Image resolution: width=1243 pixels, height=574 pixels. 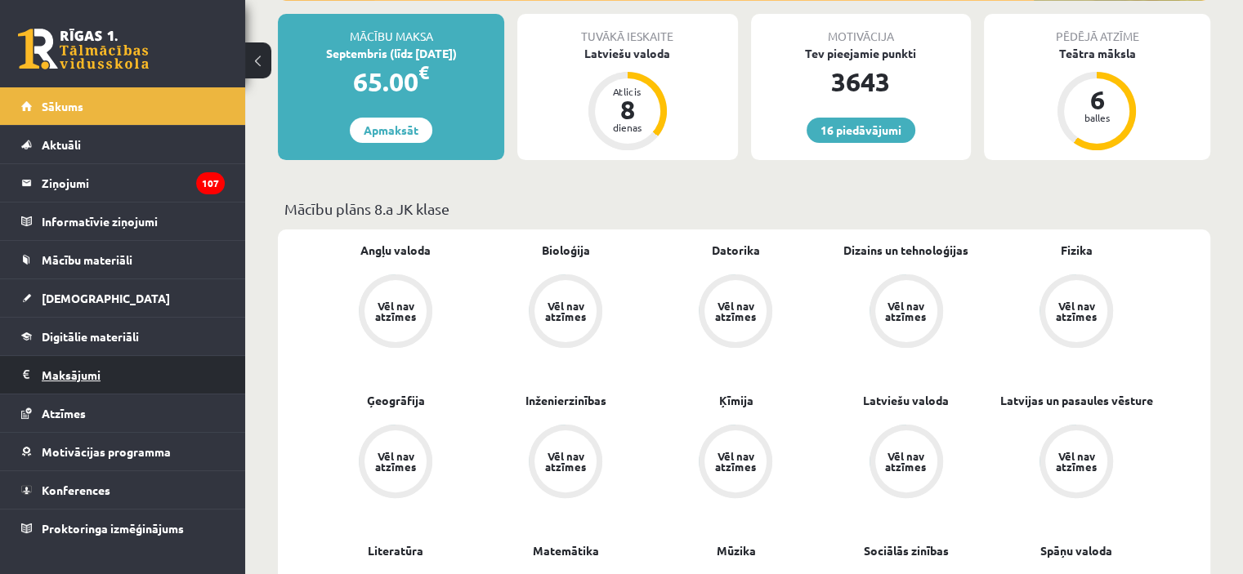 What do you see at coordinates (83, 49) in the screenshot?
I see `a: Rīgas 1. Tālmācības vidusskola` at bounding box center [83, 49].